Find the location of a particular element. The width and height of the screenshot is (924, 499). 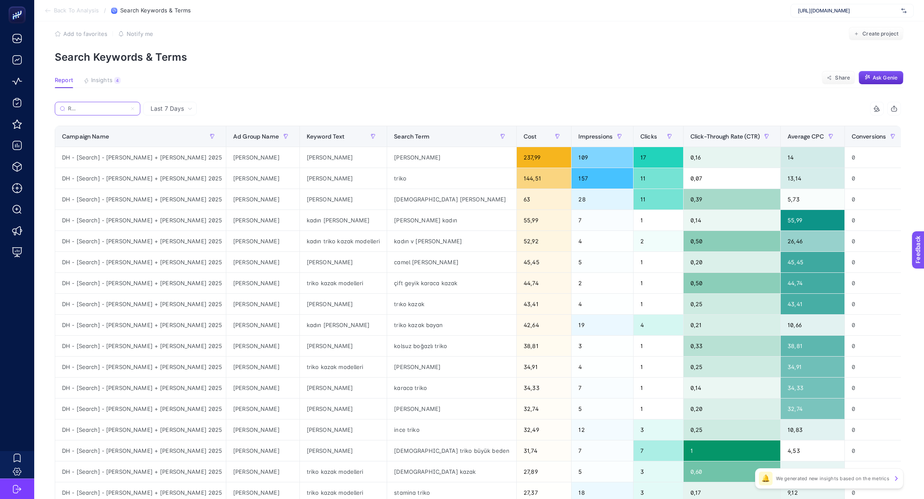

div: 32,49 is located at coordinates (544, 430).